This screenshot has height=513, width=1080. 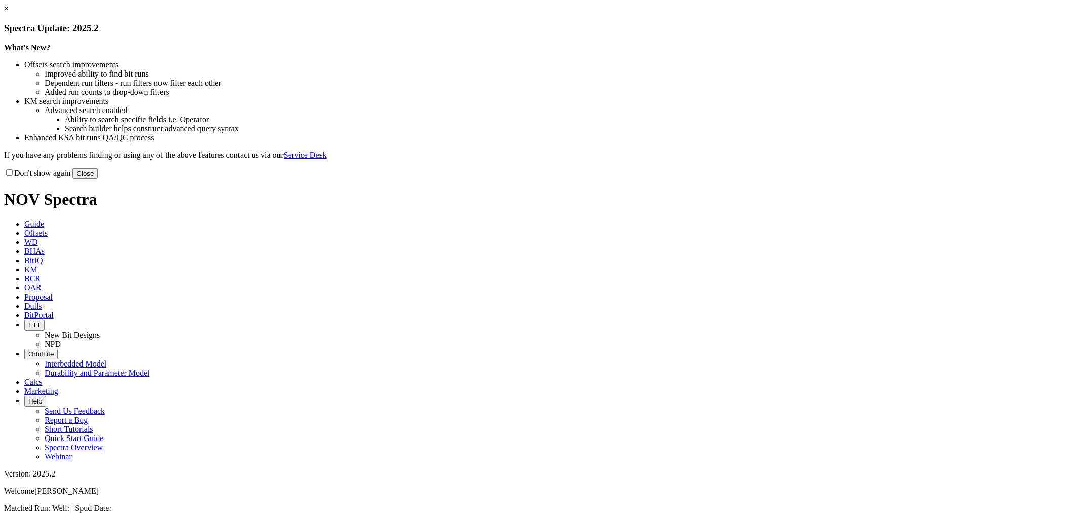 What do you see at coordinates (41, 391) in the screenshot?
I see `span: Marketing` at bounding box center [41, 391].